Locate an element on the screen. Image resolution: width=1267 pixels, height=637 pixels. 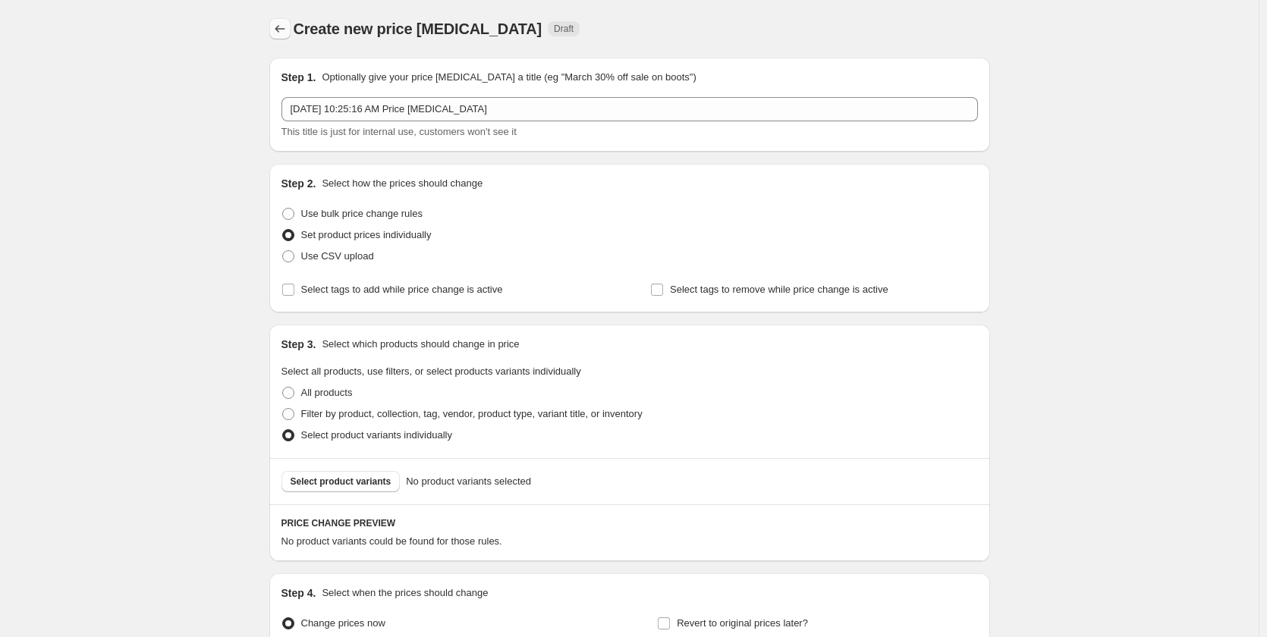
span: Select tags to add while price change is active is located at coordinates (402, 289).